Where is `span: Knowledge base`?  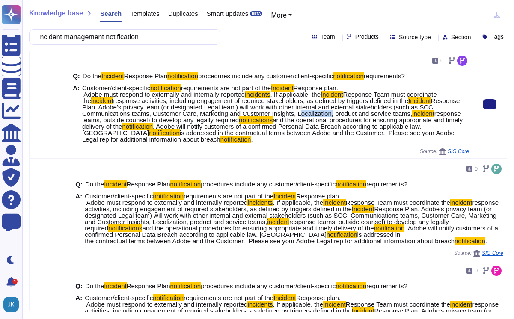
span: Knowledge base is located at coordinates (56, 13).